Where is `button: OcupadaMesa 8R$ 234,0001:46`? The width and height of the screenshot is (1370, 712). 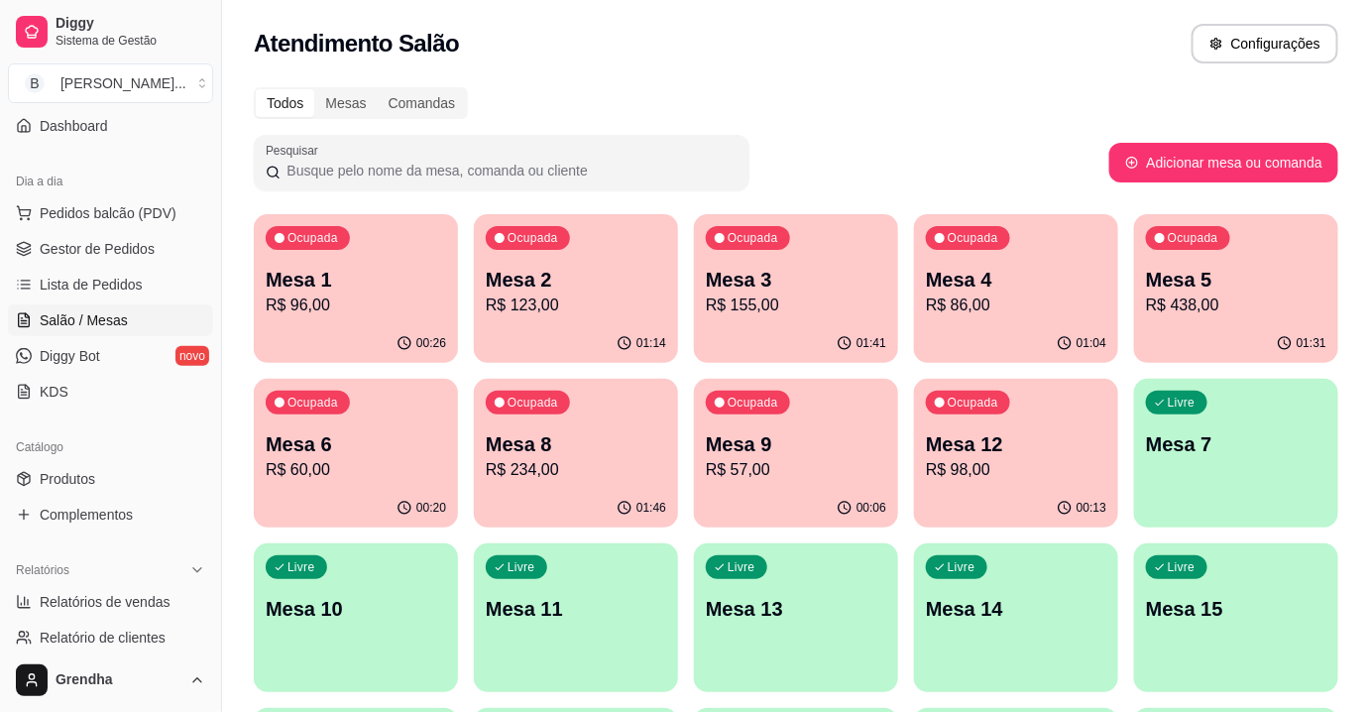 button: OcupadaMesa 8R$ 234,0001:46 is located at coordinates (576, 453).